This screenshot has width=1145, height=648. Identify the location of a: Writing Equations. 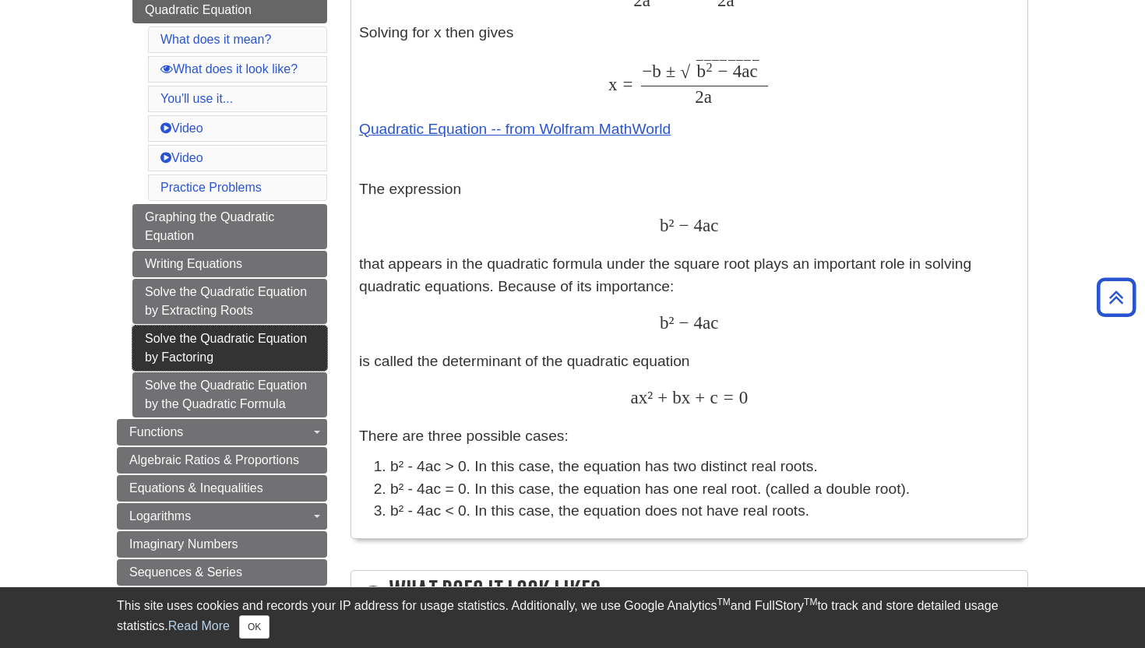
(230, 264).